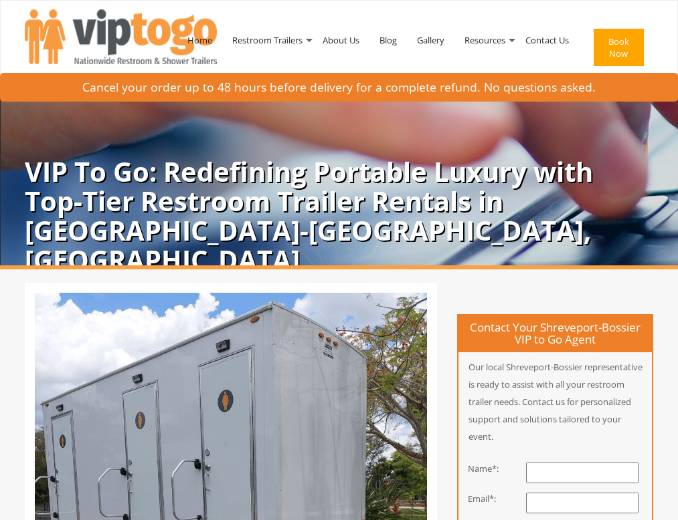  What do you see at coordinates (475, 499) in the screenshot?
I see `div: Email*:` at bounding box center [475, 499].